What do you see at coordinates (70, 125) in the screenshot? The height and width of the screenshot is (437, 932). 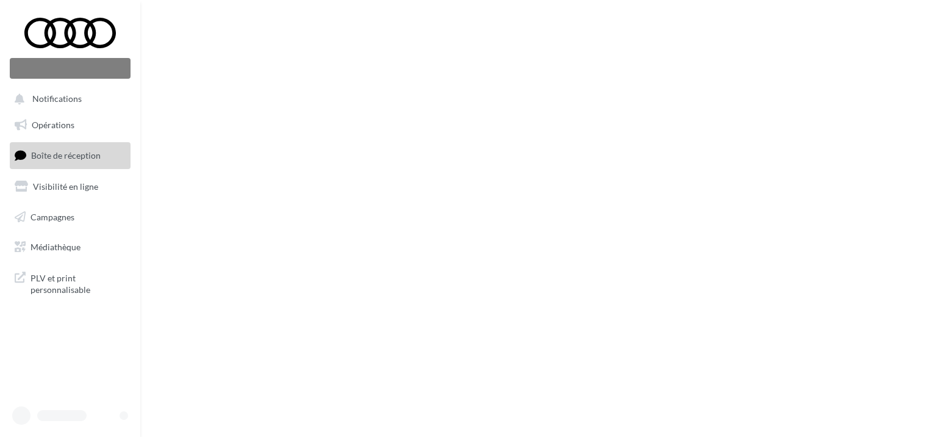 I see `a: Opérations` at bounding box center [70, 125].